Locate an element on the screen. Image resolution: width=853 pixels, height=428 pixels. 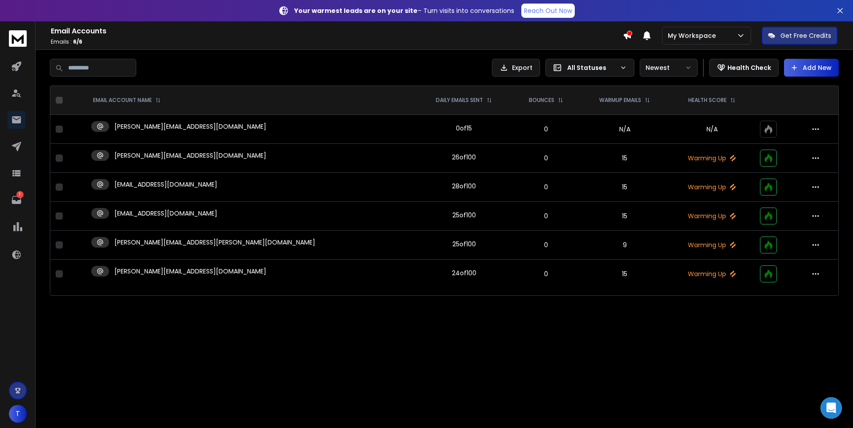
div: HeyCan you please share us the screenshot of error you are facing is located at coordinates (77, 131).